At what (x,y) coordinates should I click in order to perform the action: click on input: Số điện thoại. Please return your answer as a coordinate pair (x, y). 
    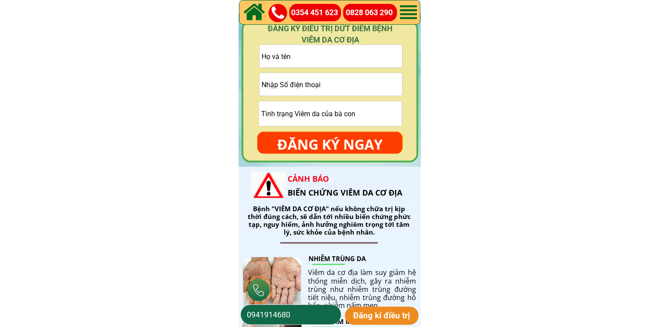
    Looking at the image, I should click on (291, 315).